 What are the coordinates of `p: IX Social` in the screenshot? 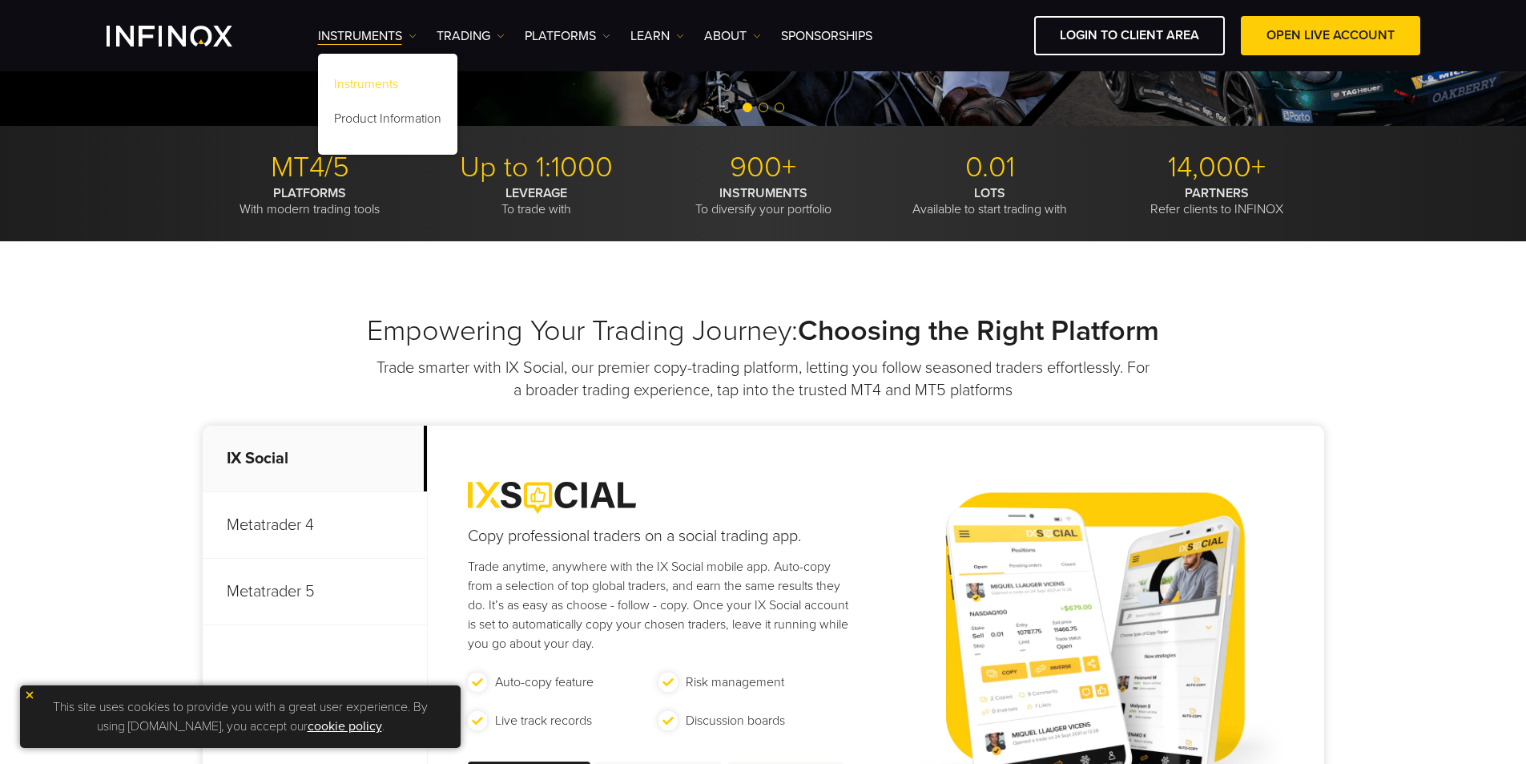 It's located at (315, 458).